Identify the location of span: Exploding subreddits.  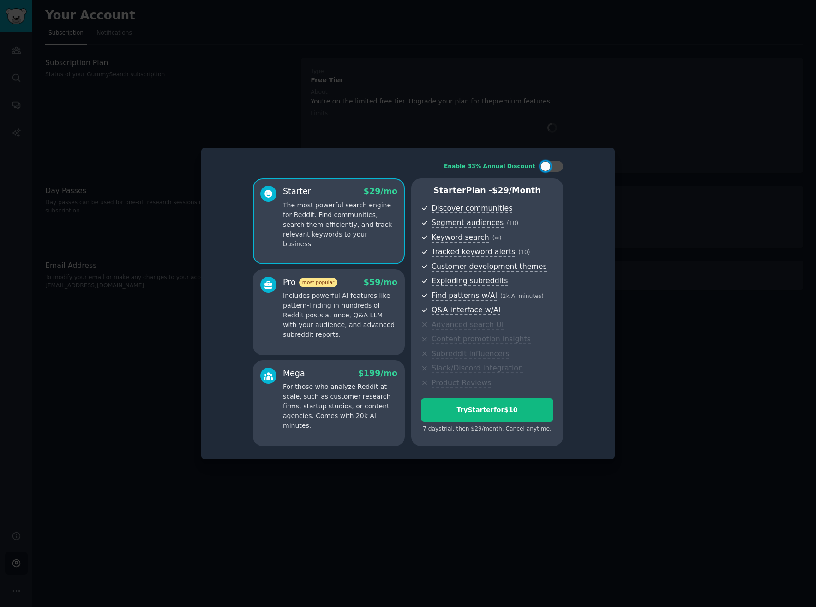
(470, 281).